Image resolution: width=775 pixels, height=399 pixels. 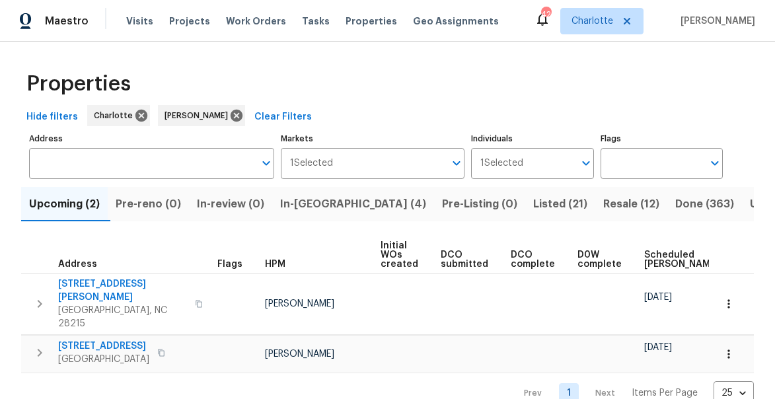 I want to click on span: Flags, so click(x=230, y=264).